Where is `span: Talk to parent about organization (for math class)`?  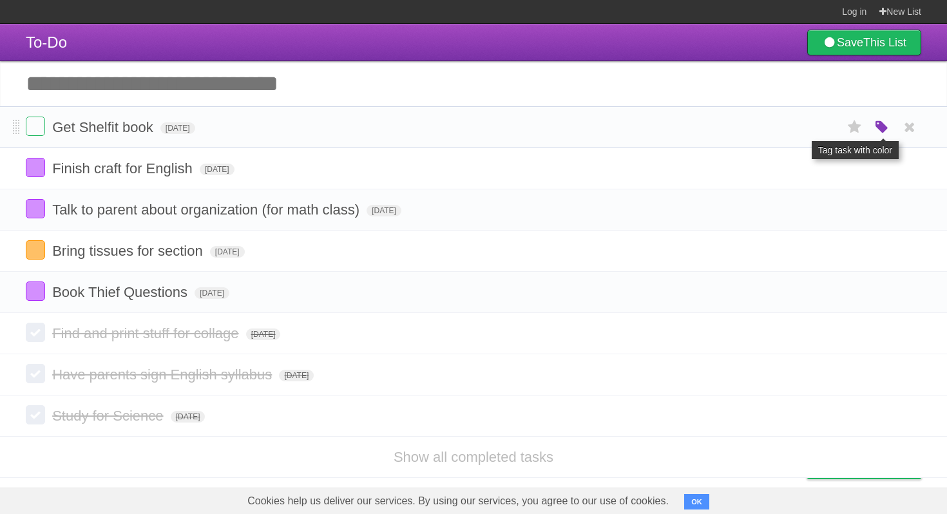
span: Talk to parent about organization (for math class) is located at coordinates (207, 209).